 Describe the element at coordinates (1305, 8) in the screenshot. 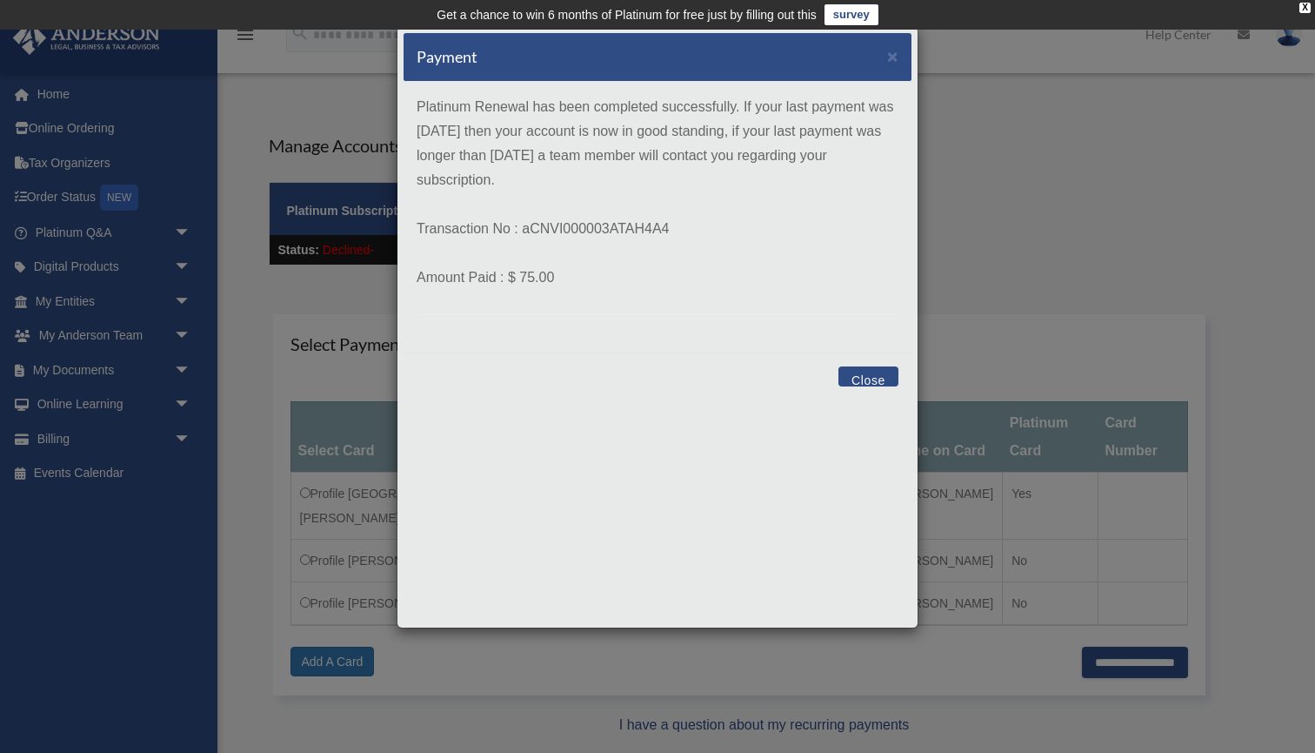

I see `div: close` at that location.